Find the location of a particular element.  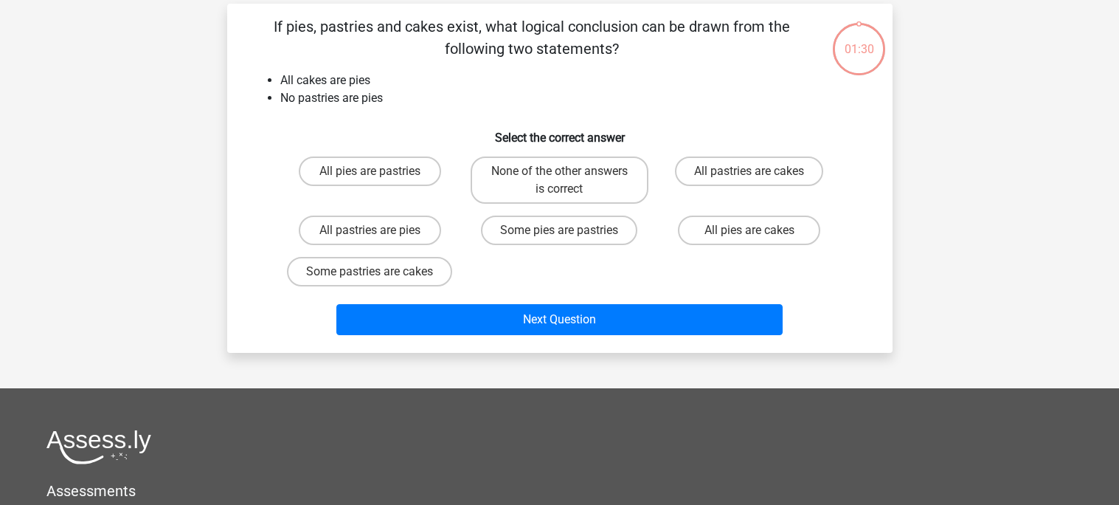

label: All pies are cakes is located at coordinates (749, 230).